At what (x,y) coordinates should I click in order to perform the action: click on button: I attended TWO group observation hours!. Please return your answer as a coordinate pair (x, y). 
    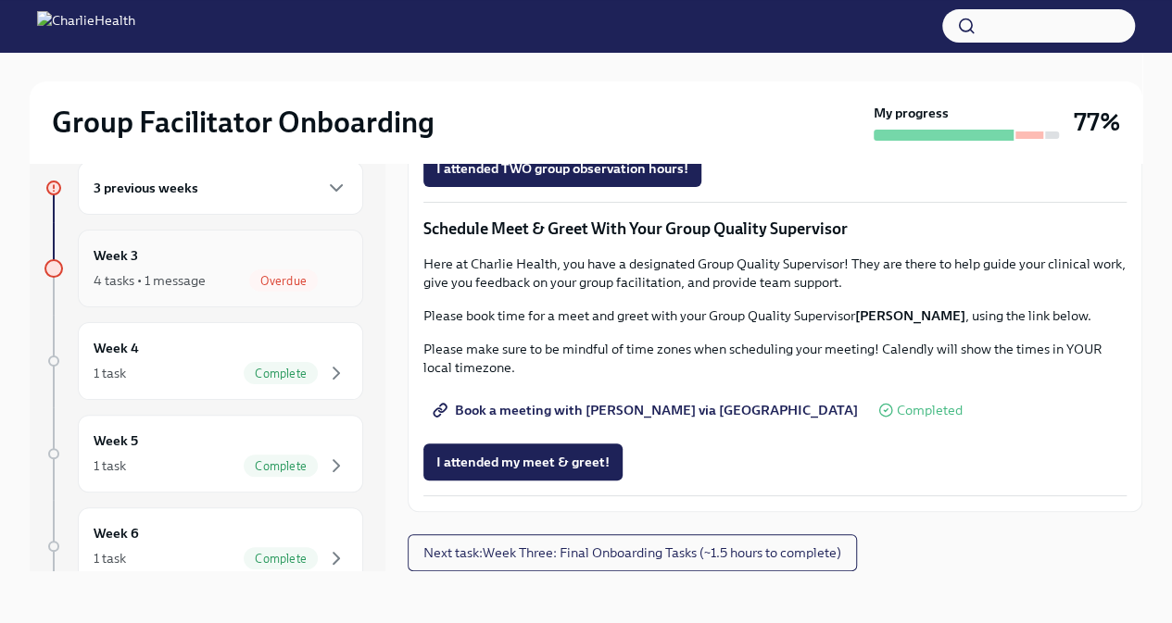
    Looking at the image, I should click on (562, 169).